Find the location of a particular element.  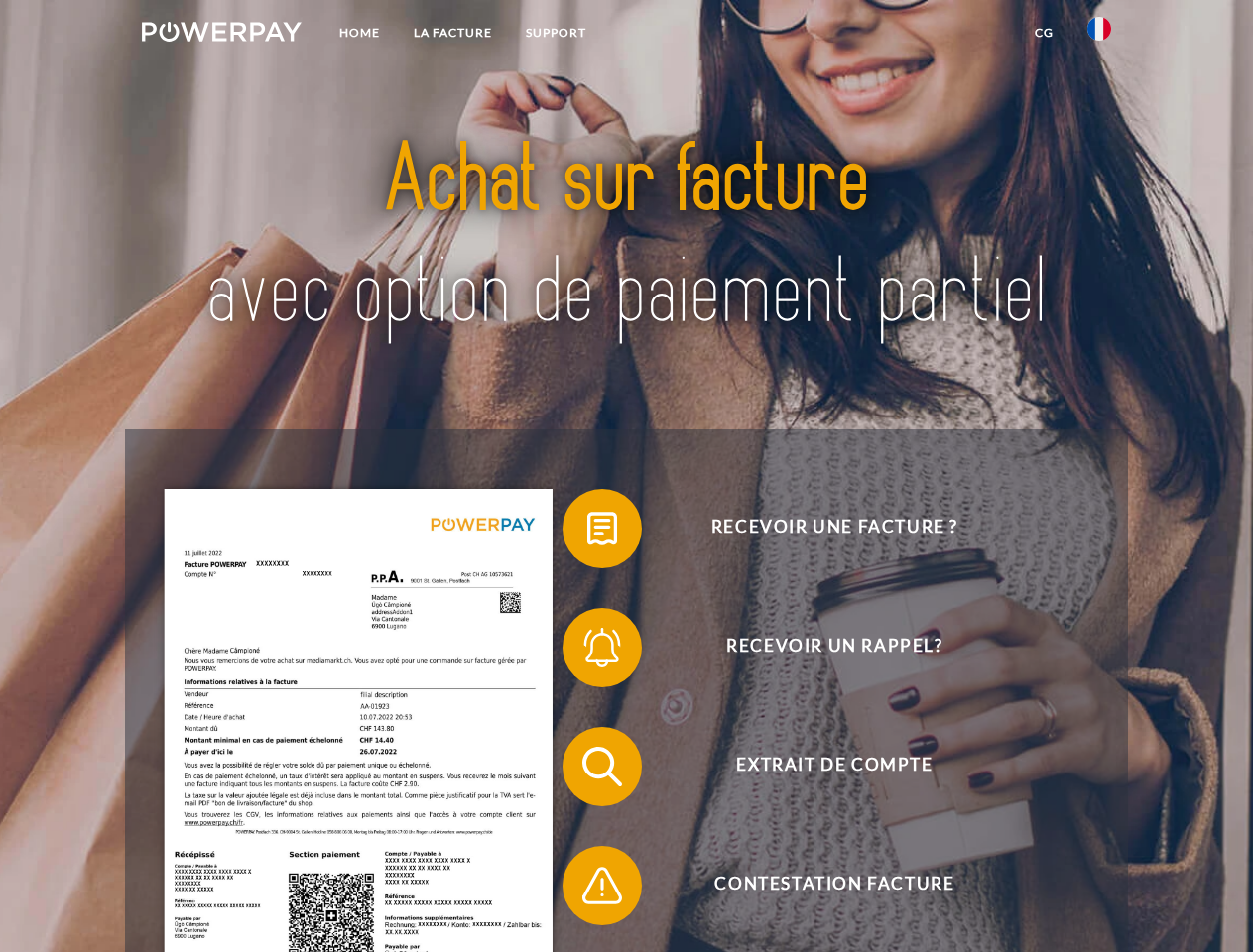

a: Recevoir un rappel? is located at coordinates (820, 648).